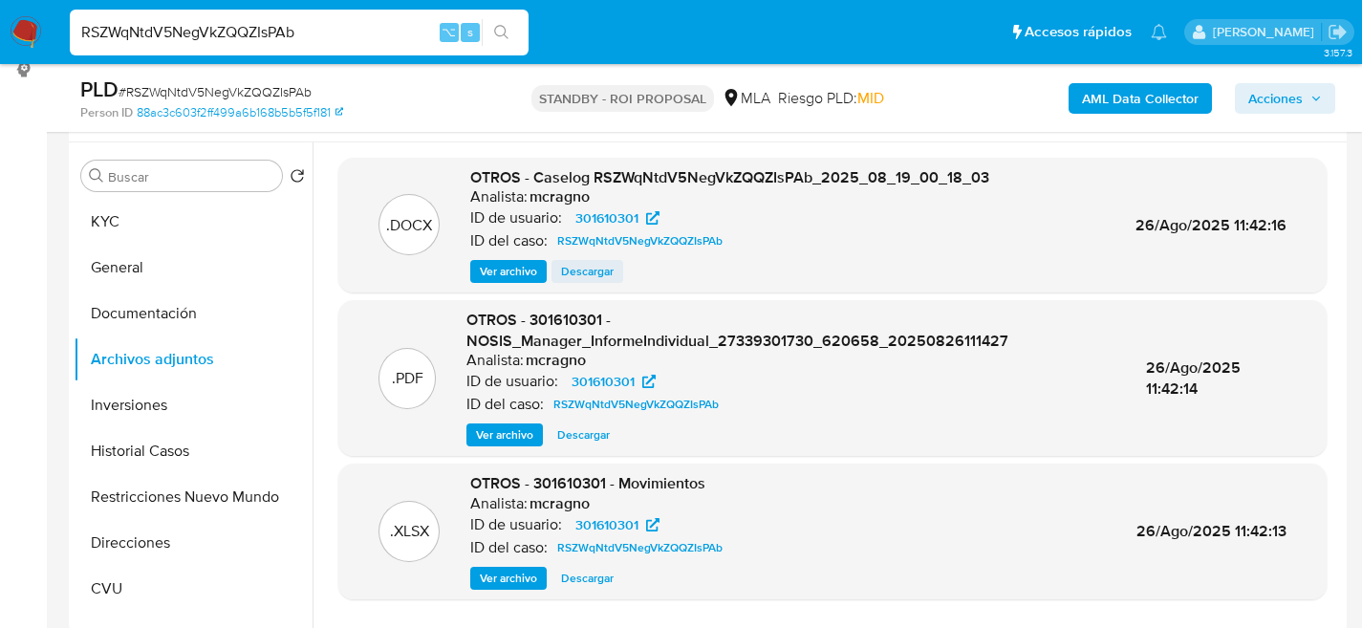 The image size is (1362, 628). Describe the element at coordinates (737, 330) in the screenshot. I see `span: OTROS - 301610301 - NOSIS_Manager_InformeIndividual_27339301730_620658_20250826111427` at that location.